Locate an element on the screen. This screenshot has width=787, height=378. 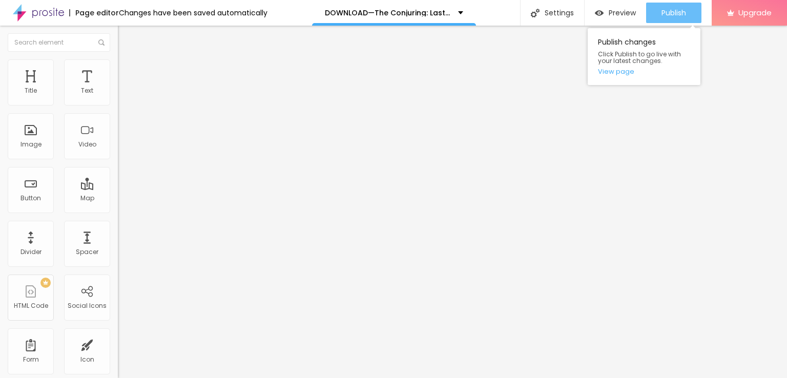
span: Publish is located at coordinates (674, 13).